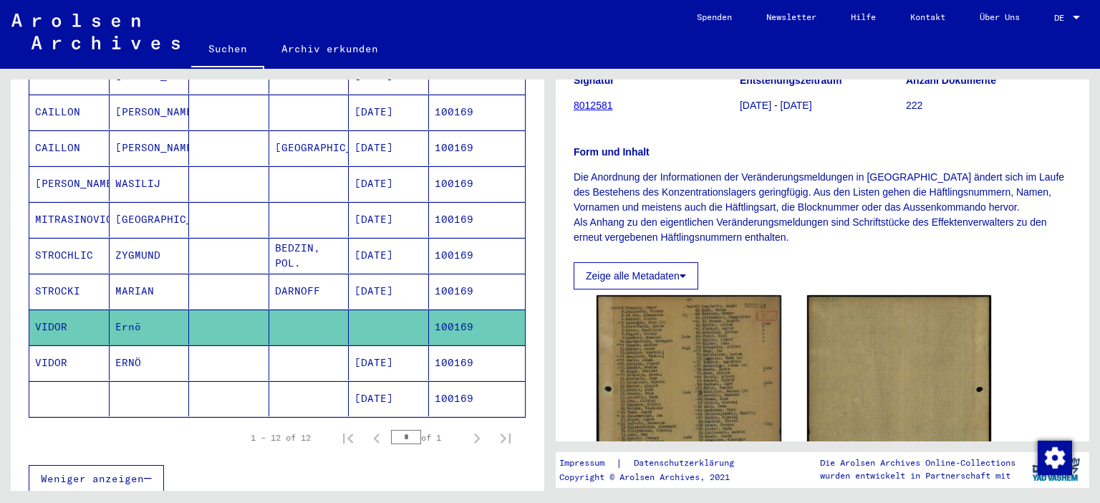 Image resolution: width=1100 pixels, height=503 pixels. Describe the element at coordinates (477, 437) in the screenshot. I see `button: Next page` at that location.